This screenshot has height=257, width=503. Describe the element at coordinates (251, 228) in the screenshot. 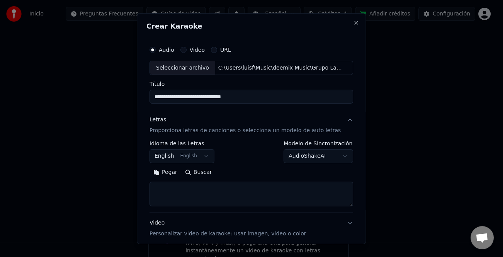

I see `button: VideoPersonalizar video de karaoke: usar imagen, video o color` at that location.